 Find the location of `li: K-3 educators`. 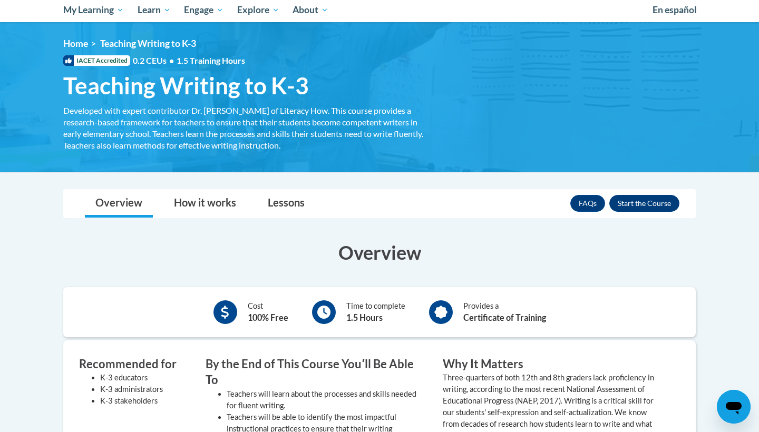

li: K-3 educators is located at coordinates (145, 378).